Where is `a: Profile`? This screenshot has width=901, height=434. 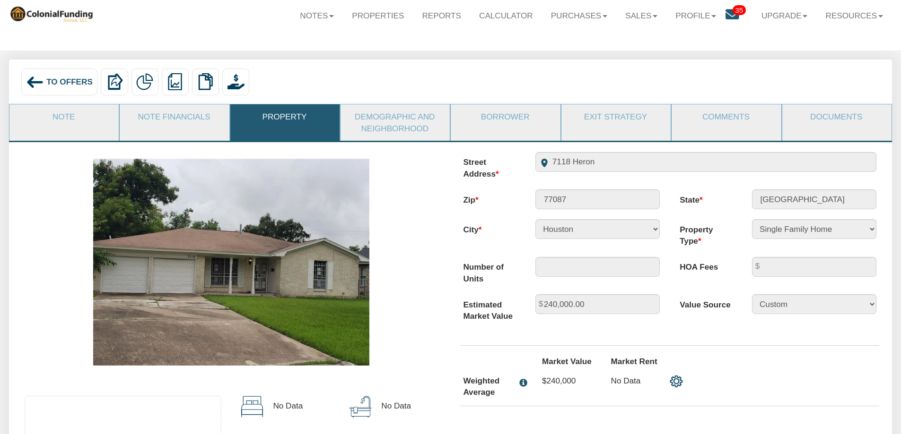 a: Profile is located at coordinates (695, 16).